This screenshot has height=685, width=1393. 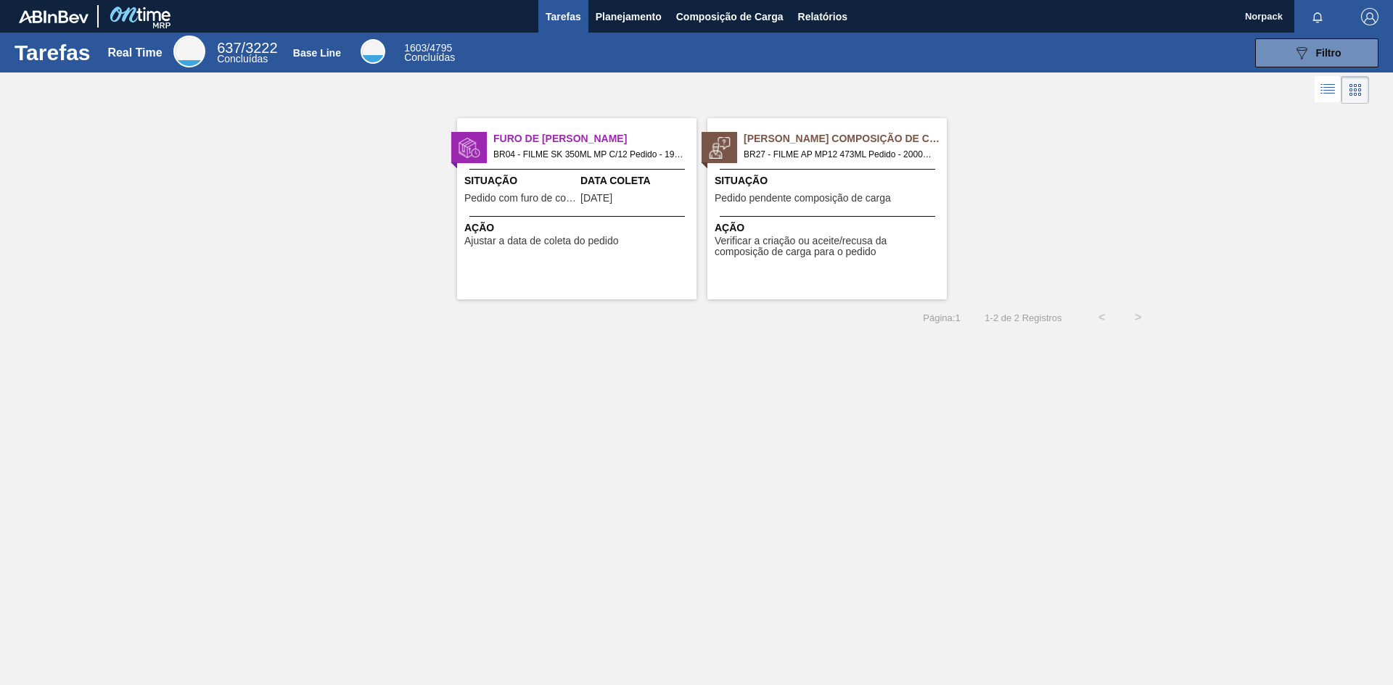 What do you see at coordinates (636, 181) in the screenshot?
I see `span: Data Coleta` at bounding box center [636, 181].